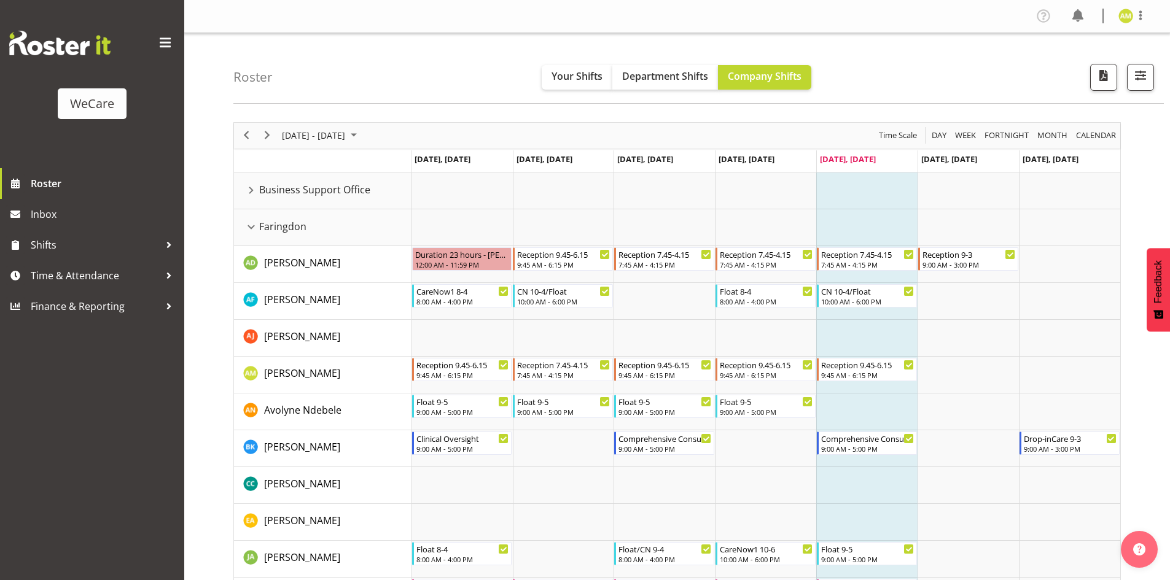 Image resolution: width=1170 pixels, height=580 pixels. What do you see at coordinates (314, 190) in the screenshot?
I see `span: Business Support Office` at bounding box center [314, 190].